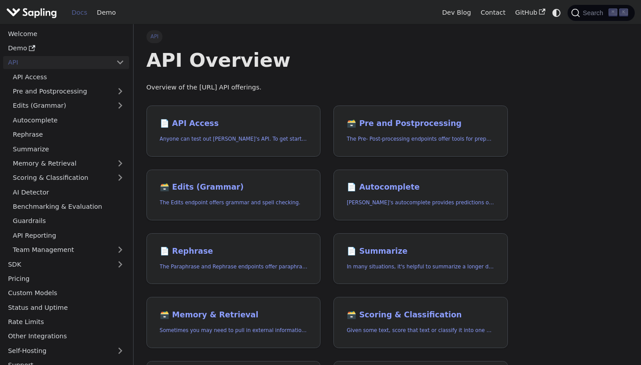 The width and height of the screenshot is (641, 365). What do you see at coordinates (421, 131) in the screenshot?
I see `a: 🗃️ Pre and PostprocessingThe Pre- Post-processing endpoints offer tools for preparing your text d...` at bounding box center [421, 131].